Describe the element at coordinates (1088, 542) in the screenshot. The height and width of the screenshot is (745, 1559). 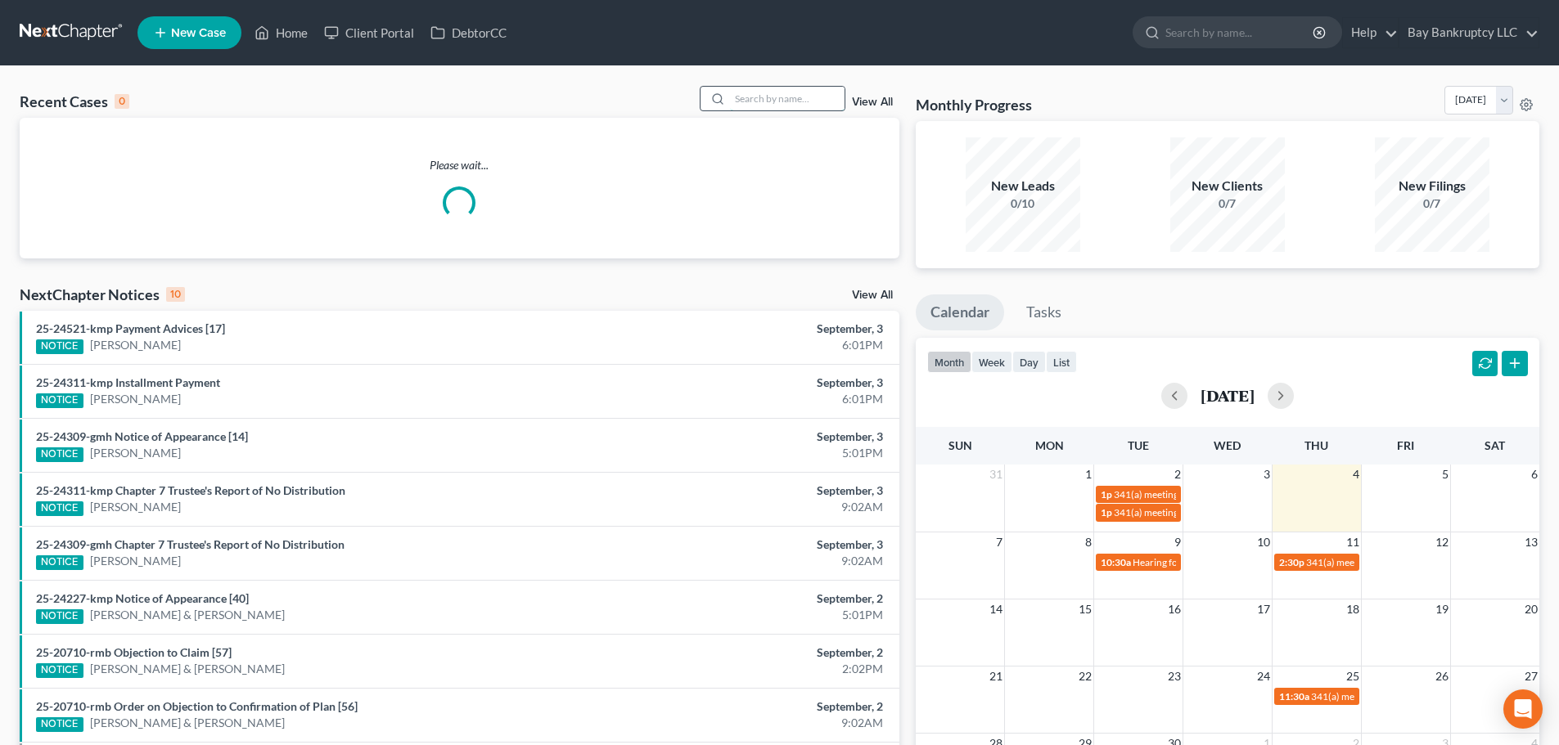
I see `span: 8` at that location.